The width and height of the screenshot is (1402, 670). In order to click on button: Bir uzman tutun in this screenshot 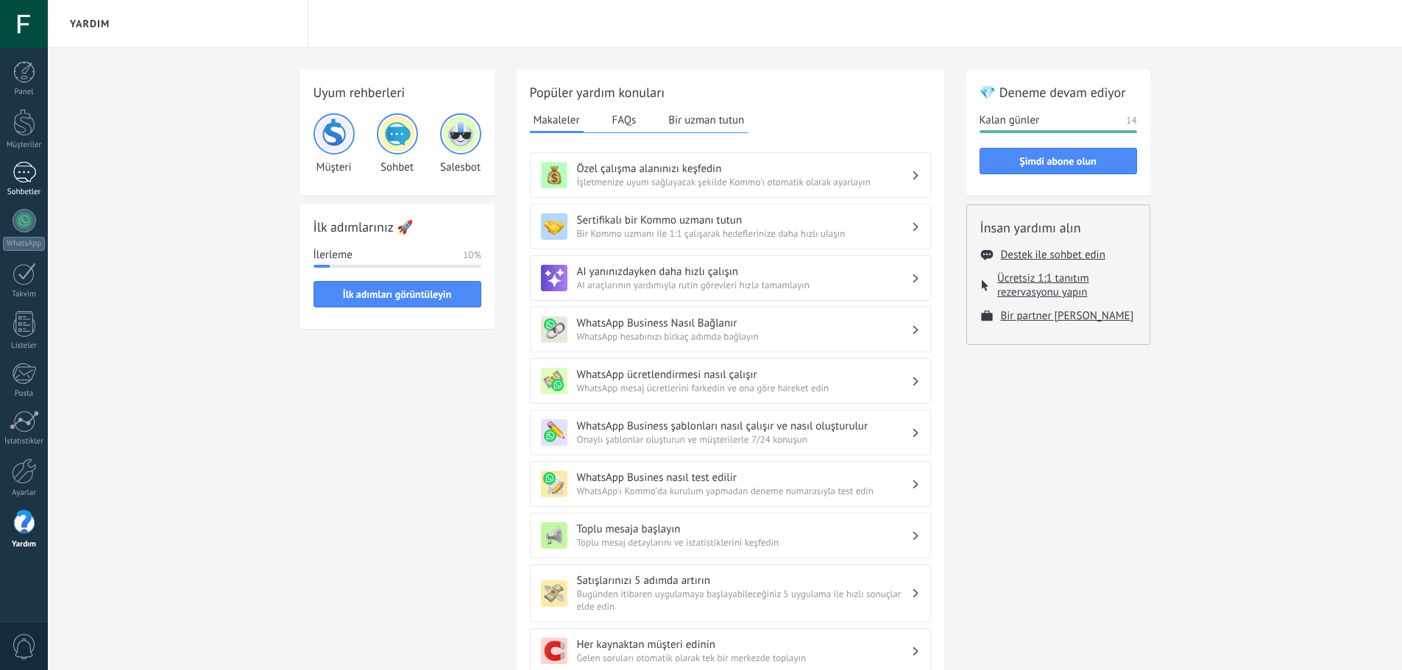, I will do `click(706, 120)`.